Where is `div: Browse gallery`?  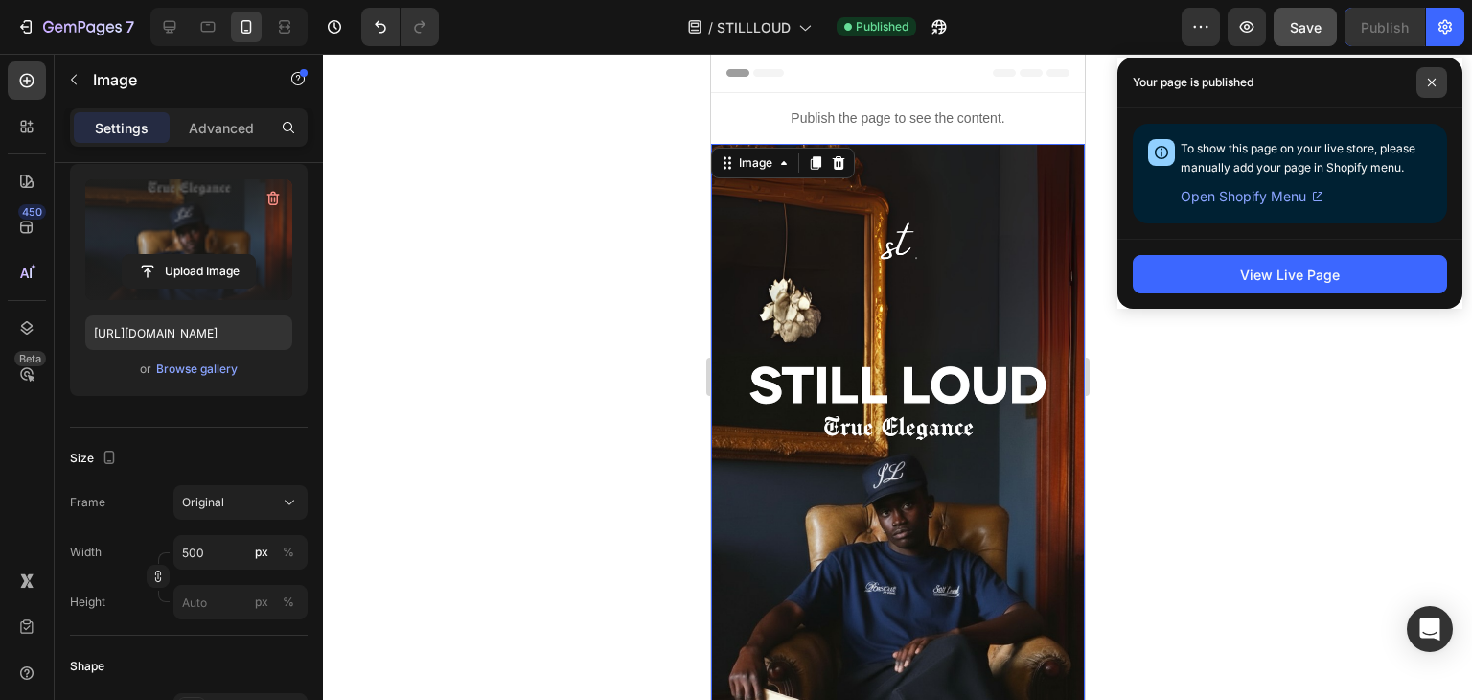
div: Browse gallery is located at coordinates (196, 369).